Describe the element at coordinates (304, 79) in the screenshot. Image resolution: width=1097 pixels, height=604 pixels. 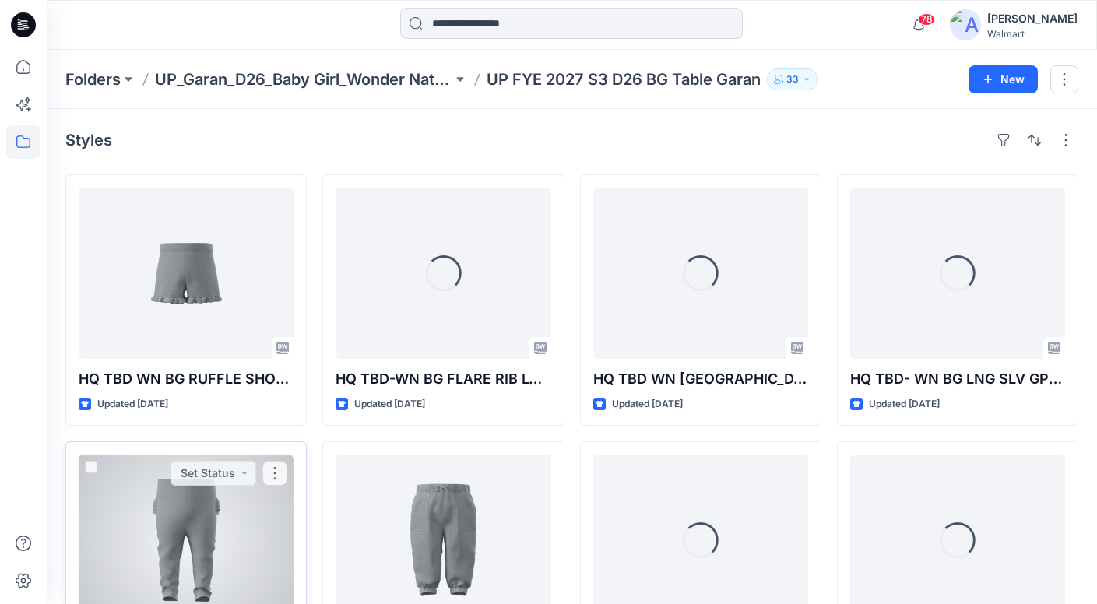
I see `p: UP_Garan_D26_Baby Girl_Wonder Nation` at that location.